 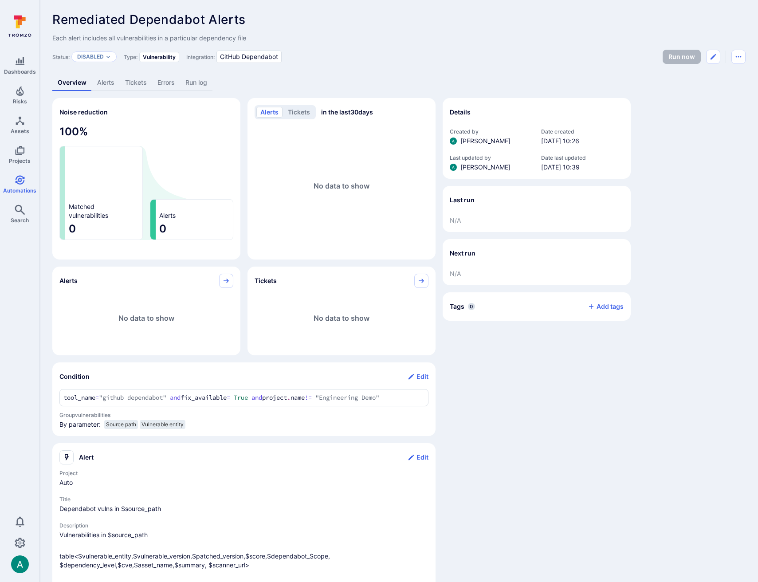 What do you see at coordinates (201, 57) in the screenshot?
I see `span: Integration:` at bounding box center [201, 57].